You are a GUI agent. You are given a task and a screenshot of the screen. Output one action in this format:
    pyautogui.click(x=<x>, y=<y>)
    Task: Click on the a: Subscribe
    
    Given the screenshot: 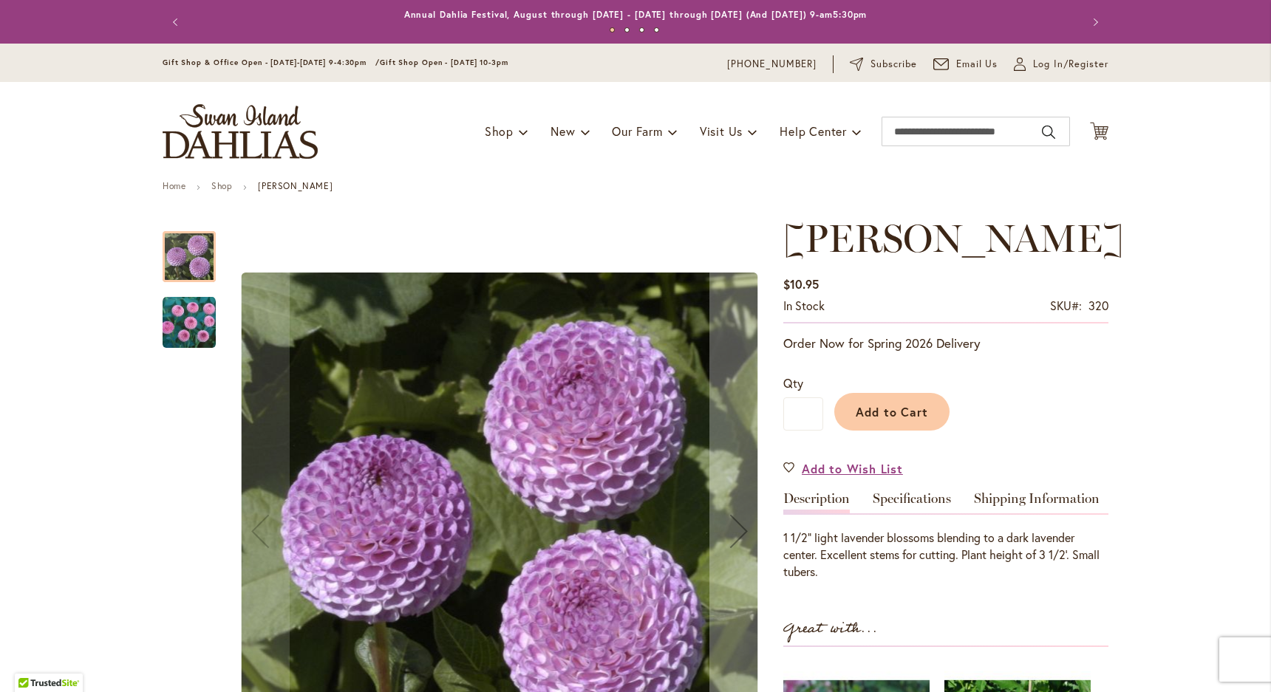 What is the action you would take?
    pyautogui.click(x=883, y=64)
    